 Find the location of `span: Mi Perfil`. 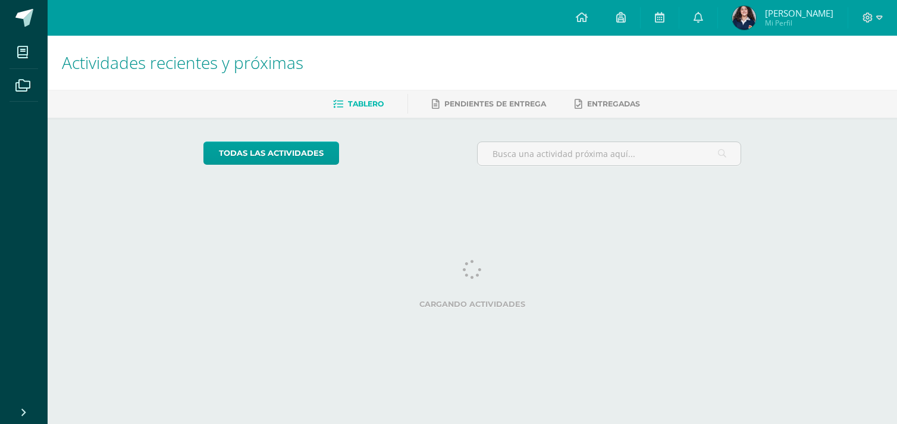

span: Mi Perfil is located at coordinates (799, 23).